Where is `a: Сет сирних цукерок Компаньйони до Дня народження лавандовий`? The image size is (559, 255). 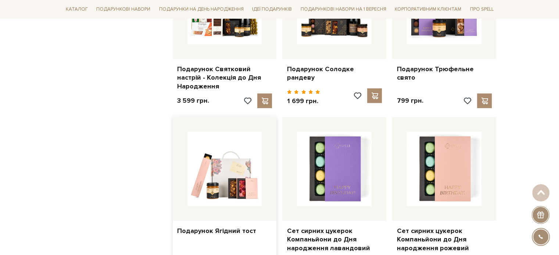 a: Сет сирних цукерок Компаньйони до Дня народження лавандовий is located at coordinates (334, 240).